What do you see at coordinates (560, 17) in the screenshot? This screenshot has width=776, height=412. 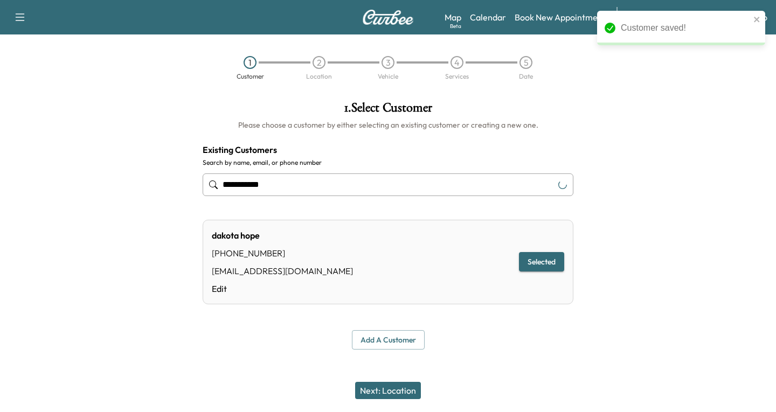 I see `a: Book New Appointment` at bounding box center [560, 17].